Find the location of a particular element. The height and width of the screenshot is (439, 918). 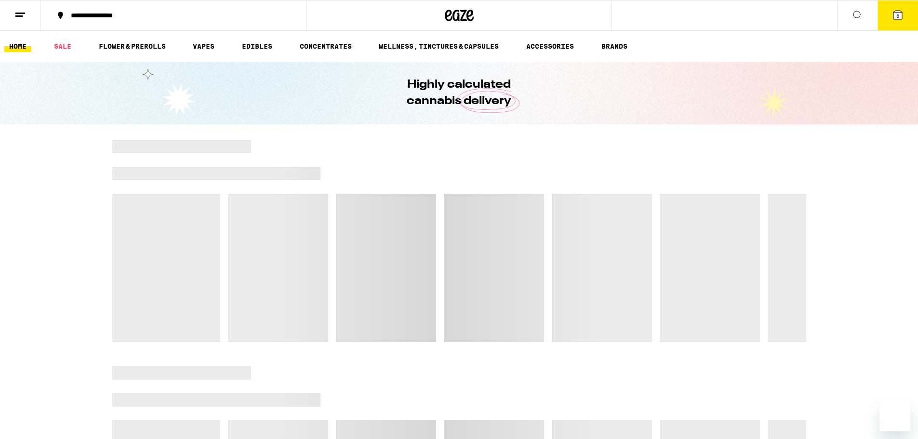

a: ACCESSORIES is located at coordinates (550, 46).